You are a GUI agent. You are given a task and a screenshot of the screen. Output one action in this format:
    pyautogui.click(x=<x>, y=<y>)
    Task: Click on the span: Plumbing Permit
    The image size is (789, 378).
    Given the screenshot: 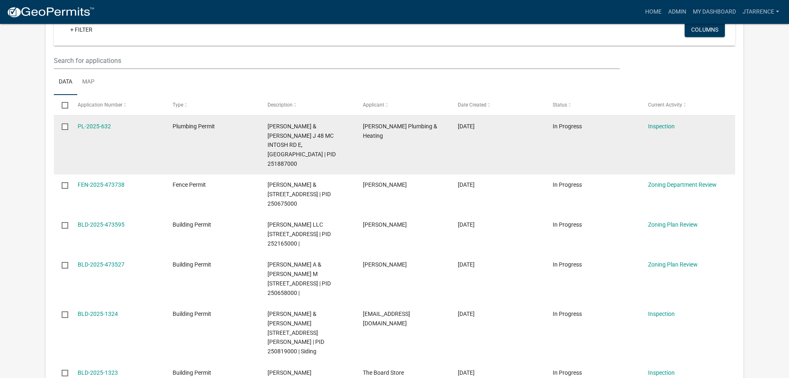 What is the action you would take?
    pyautogui.click(x=194, y=126)
    